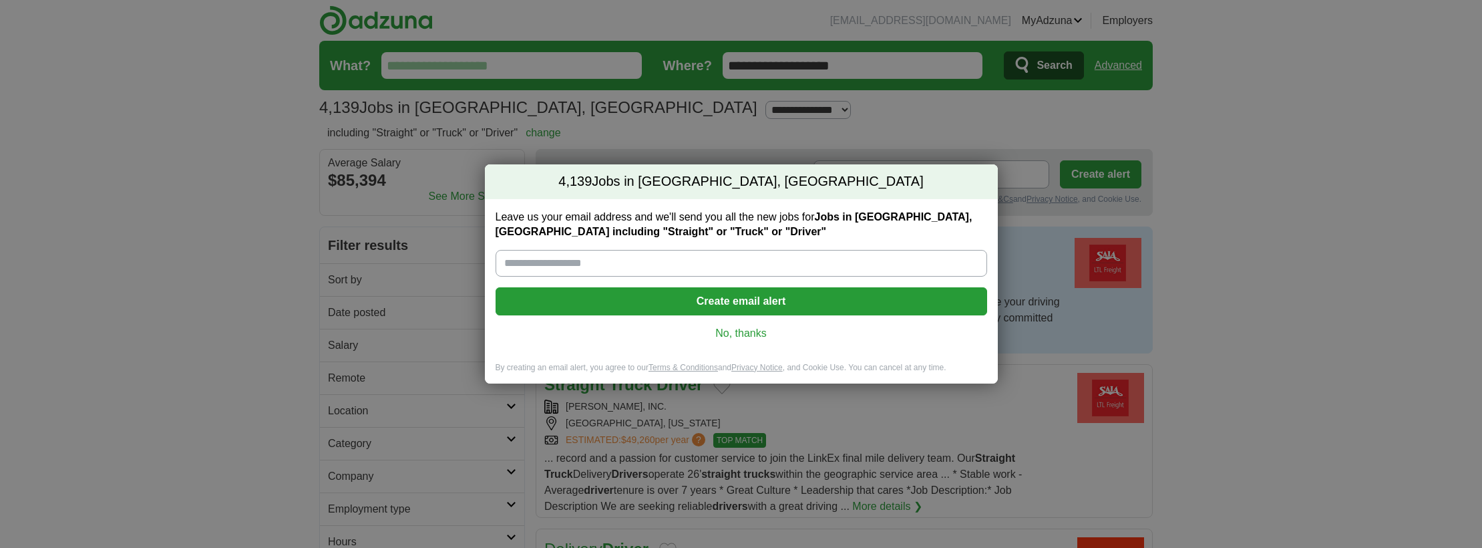 The image size is (1482, 548). I want to click on a: Privacy Notice, so click(757, 367).